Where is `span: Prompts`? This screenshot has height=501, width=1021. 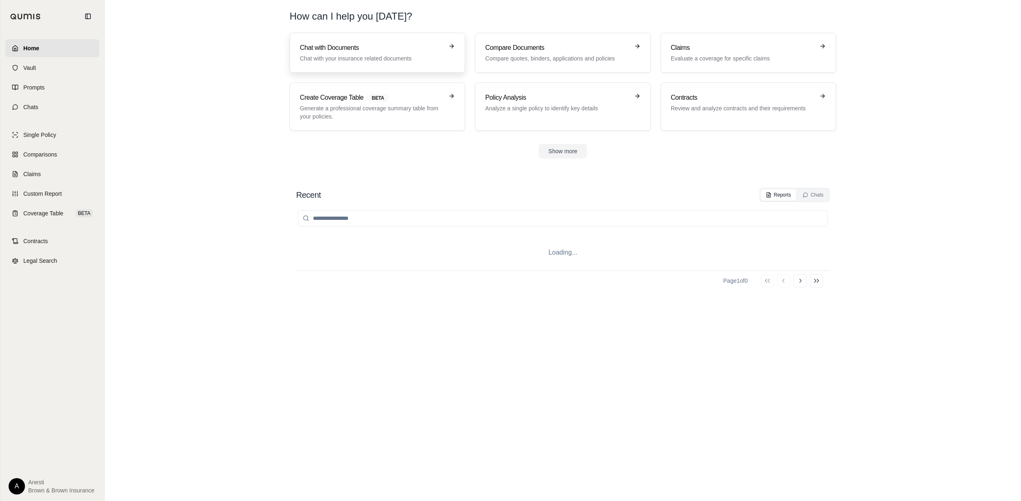 span: Prompts is located at coordinates (34, 88).